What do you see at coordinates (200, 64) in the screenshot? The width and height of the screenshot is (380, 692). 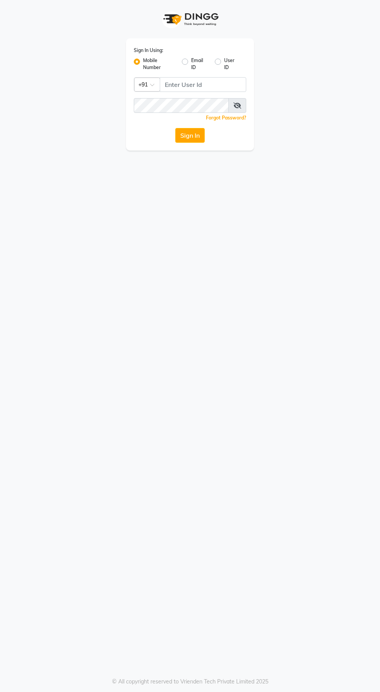 I see `label: Email ID` at bounding box center [200, 64].